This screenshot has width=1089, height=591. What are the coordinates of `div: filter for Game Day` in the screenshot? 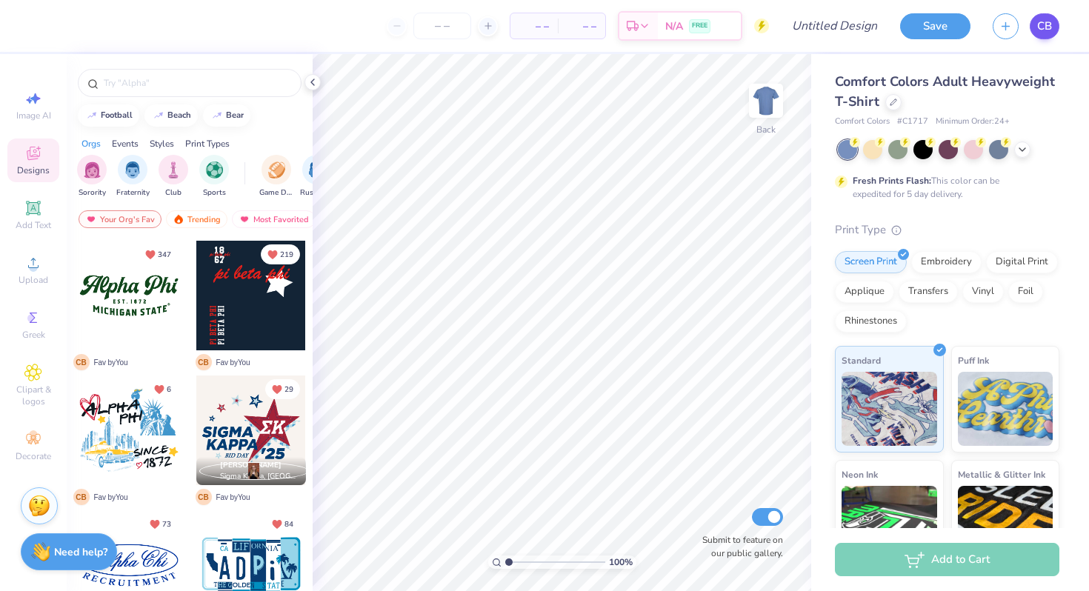 It's located at (276, 176).